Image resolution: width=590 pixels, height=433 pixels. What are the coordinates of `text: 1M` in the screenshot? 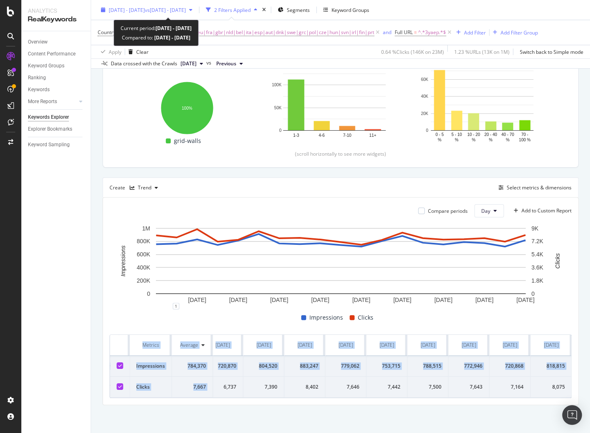 It's located at (146, 228).